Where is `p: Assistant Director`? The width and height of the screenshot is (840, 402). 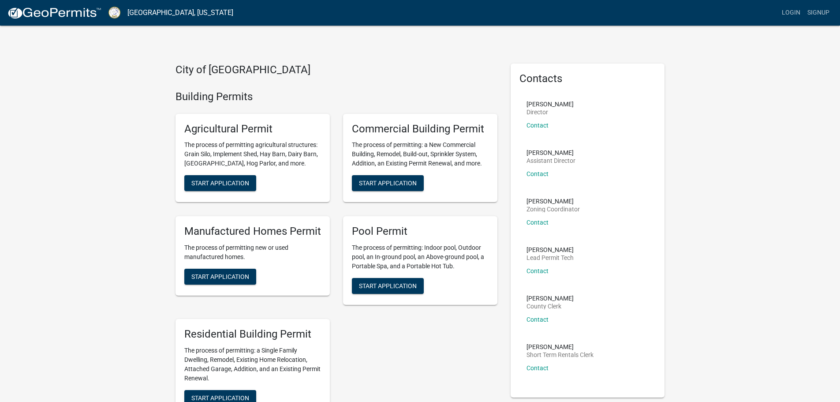 p: Assistant Director is located at coordinates (551, 160).